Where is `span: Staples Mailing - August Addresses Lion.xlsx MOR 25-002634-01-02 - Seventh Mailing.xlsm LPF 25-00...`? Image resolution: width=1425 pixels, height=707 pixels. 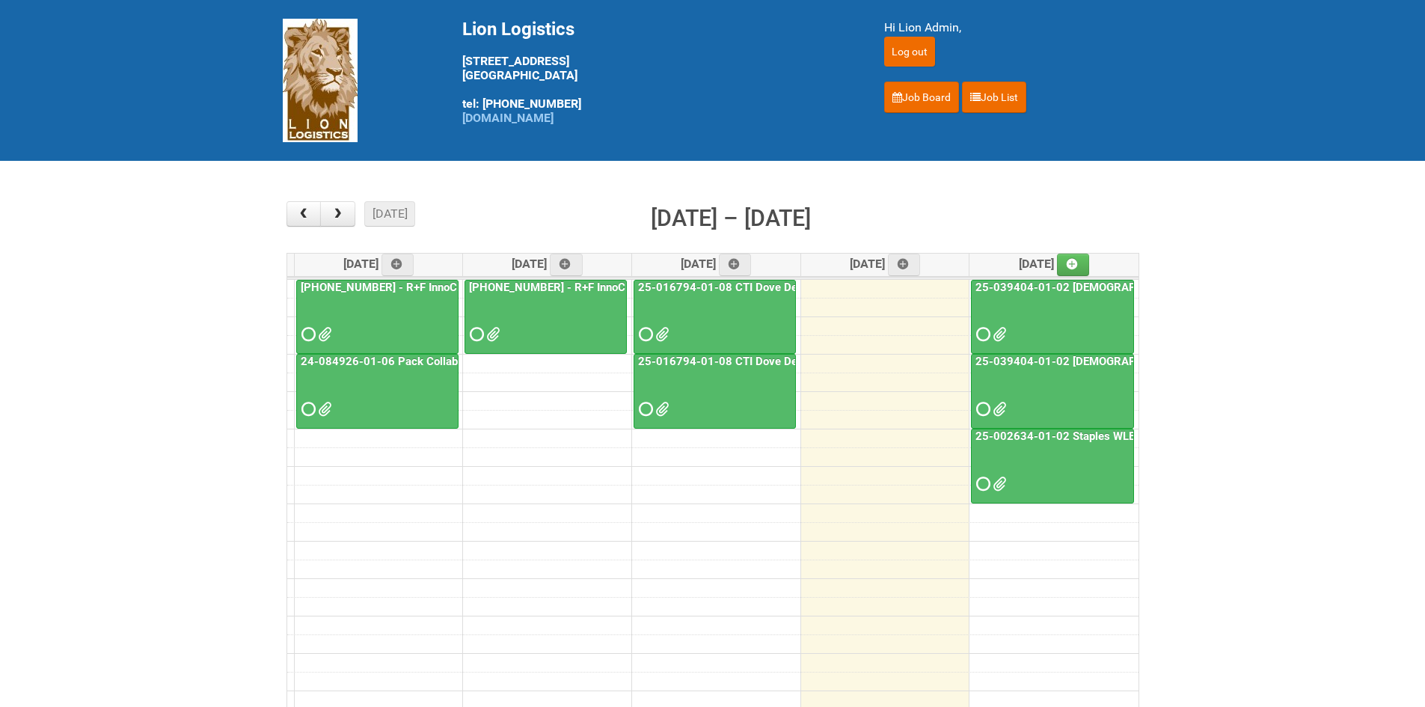 span: Staples Mailing - August Addresses Lion.xlsx MOR 25-002634-01-02 - Seventh Mailing.xlsm LPF 25-00... is located at coordinates (998, 484).